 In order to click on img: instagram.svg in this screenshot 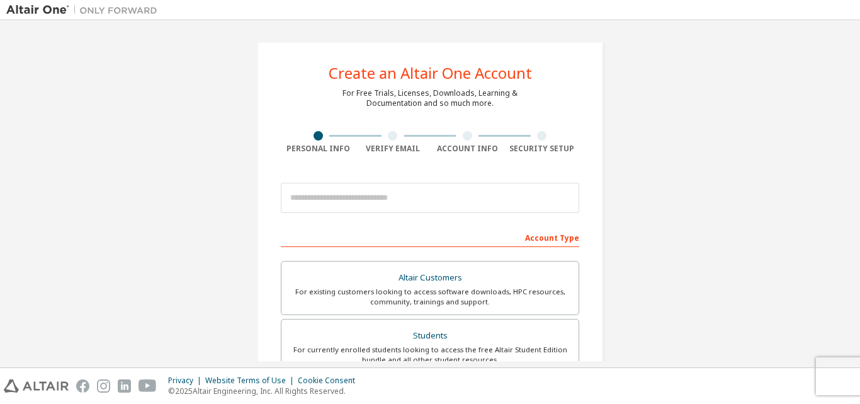, I will do `click(103, 385)`.